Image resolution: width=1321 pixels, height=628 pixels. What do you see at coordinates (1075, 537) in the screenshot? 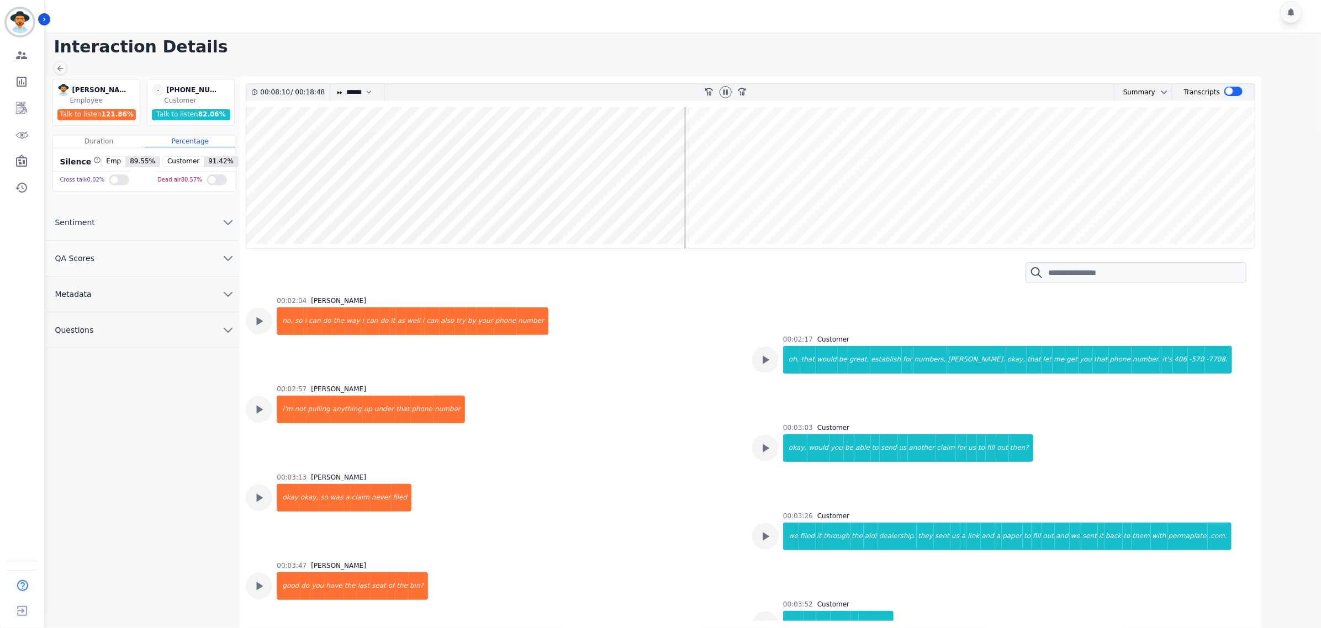
I see `div: we` at bounding box center [1075, 537].